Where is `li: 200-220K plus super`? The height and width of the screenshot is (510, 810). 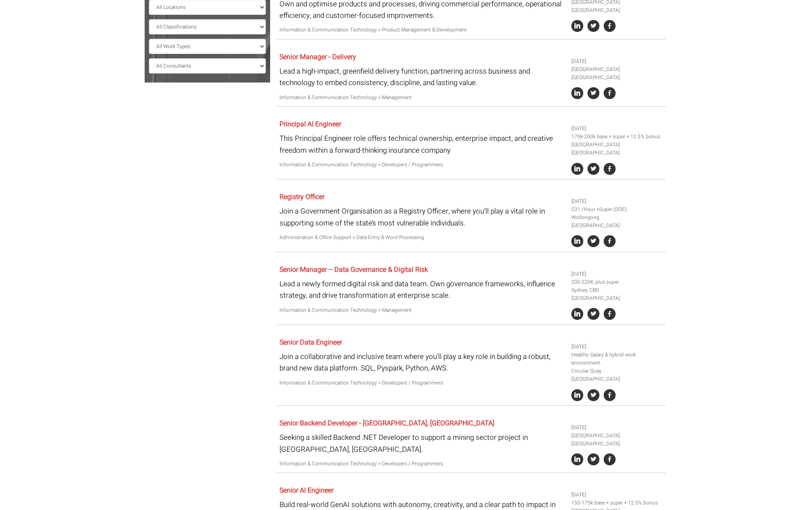
li: 200-220K plus super is located at coordinates (617, 282).